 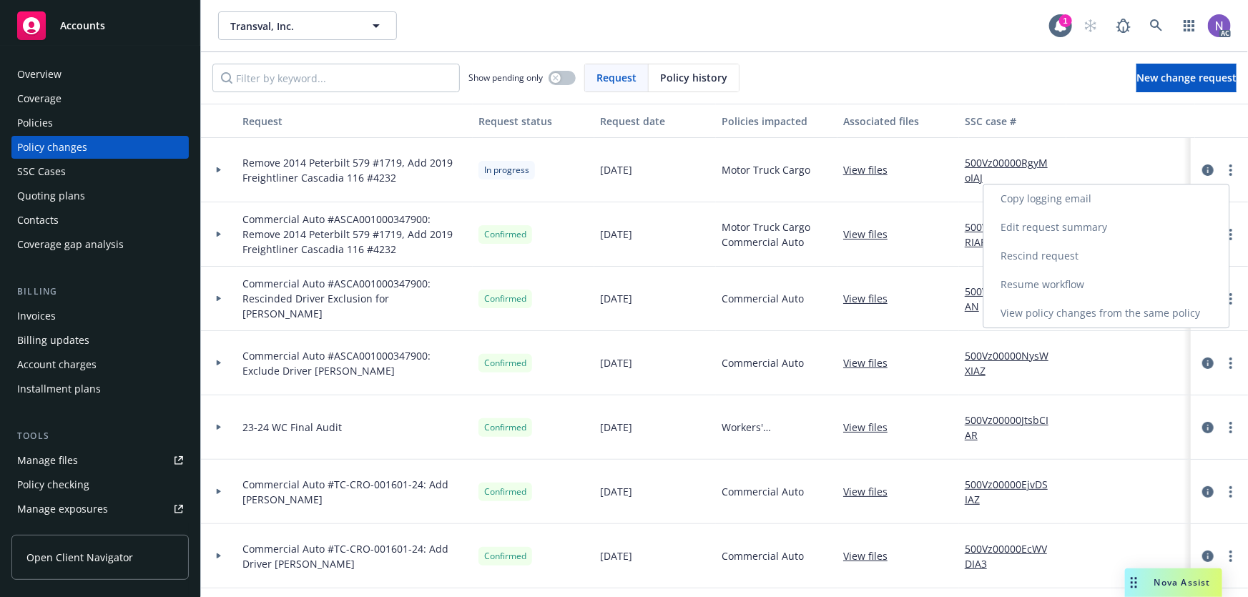 I want to click on div: Tools, so click(x=100, y=436).